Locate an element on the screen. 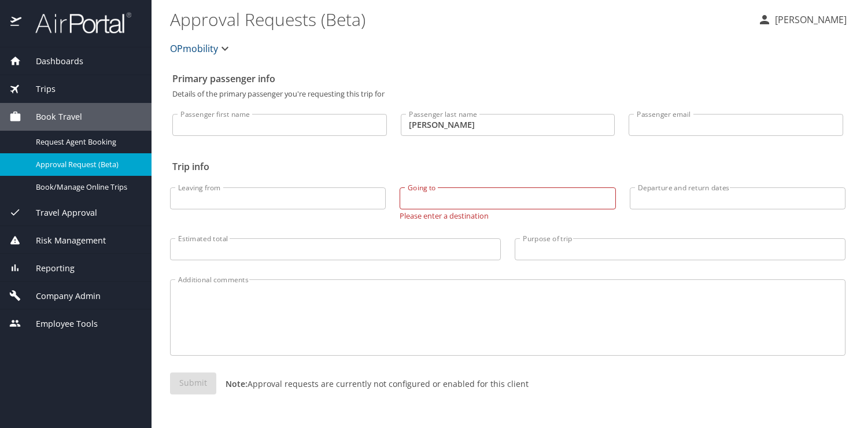 The width and height of the screenshot is (864, 428). span: Book/Manage Online Trips is located at coordinates (87, 187).